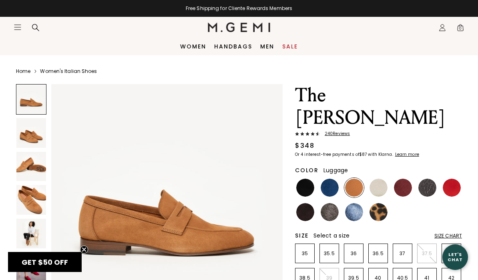 The image size is (478, 280). Describe the element at coordinates (305, 187) in the screenshot. I see `img: Black` at that location.